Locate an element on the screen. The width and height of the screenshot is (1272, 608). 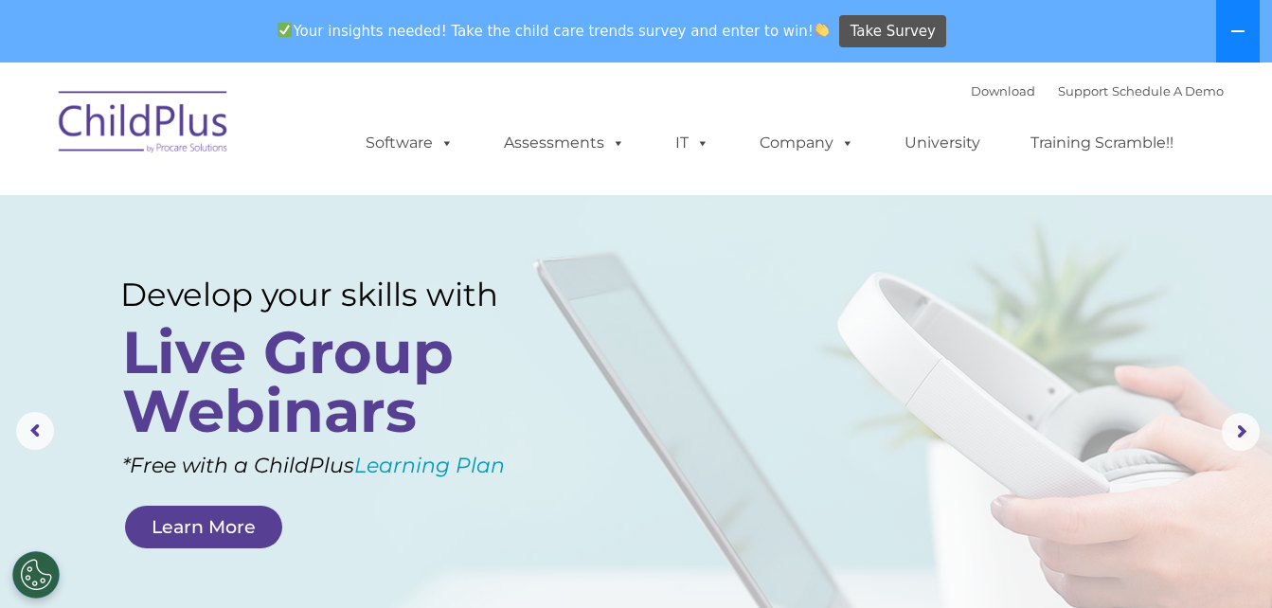
a: Software is located at coordinates (409, 143).